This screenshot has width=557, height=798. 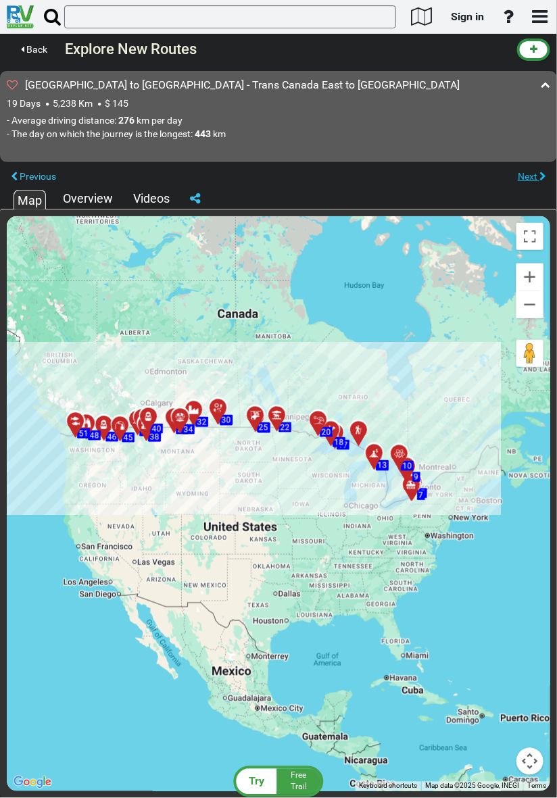 I want to click on h3: Explore New Routes, so click(x=289, y=49).